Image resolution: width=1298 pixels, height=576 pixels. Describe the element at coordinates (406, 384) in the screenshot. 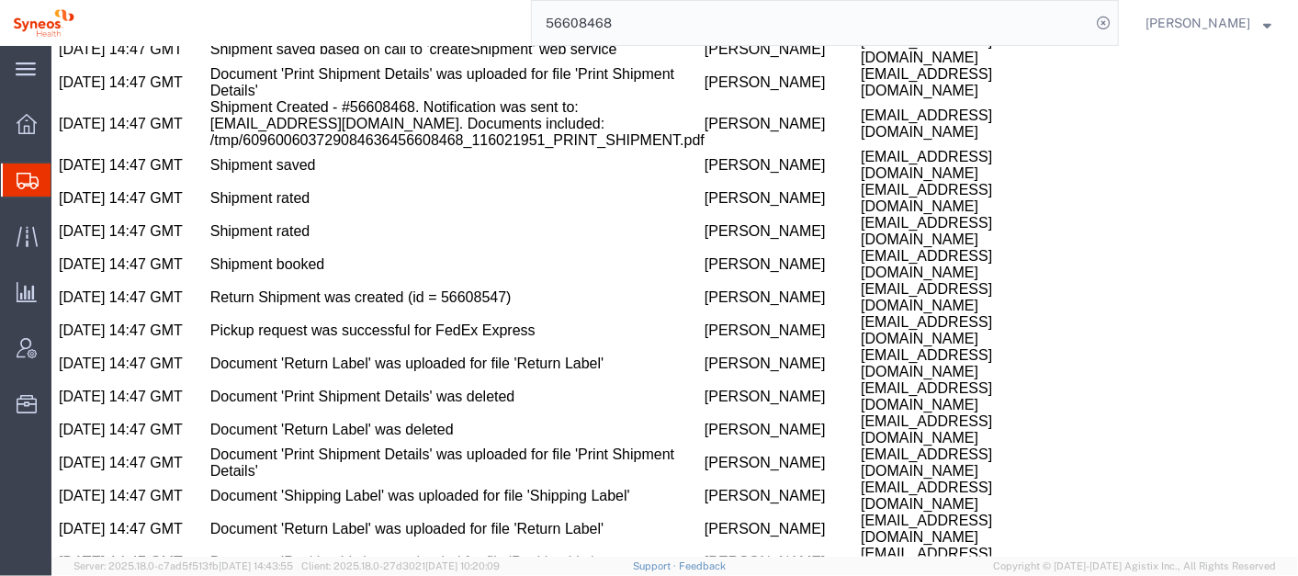

I see `td: Document 'Return Label' was deleted` at that location.